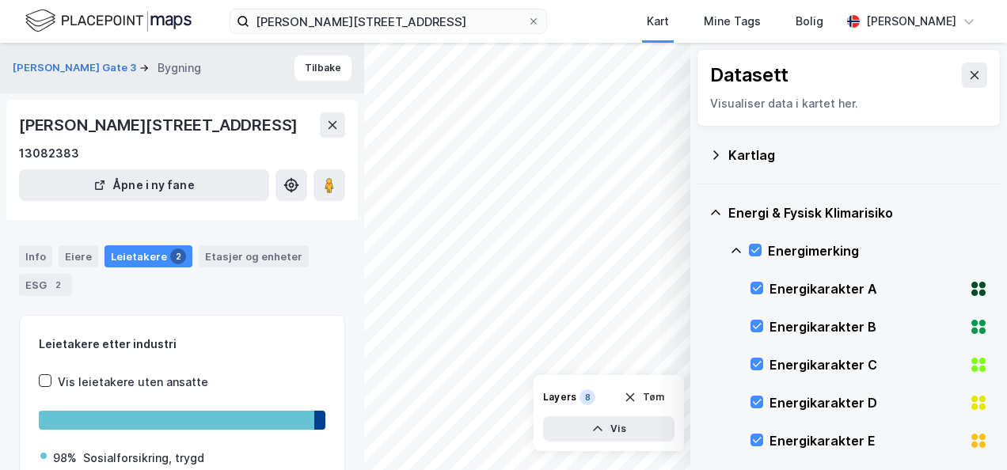  I want to click on button: Åpne i ny fane, so click(144, 185).